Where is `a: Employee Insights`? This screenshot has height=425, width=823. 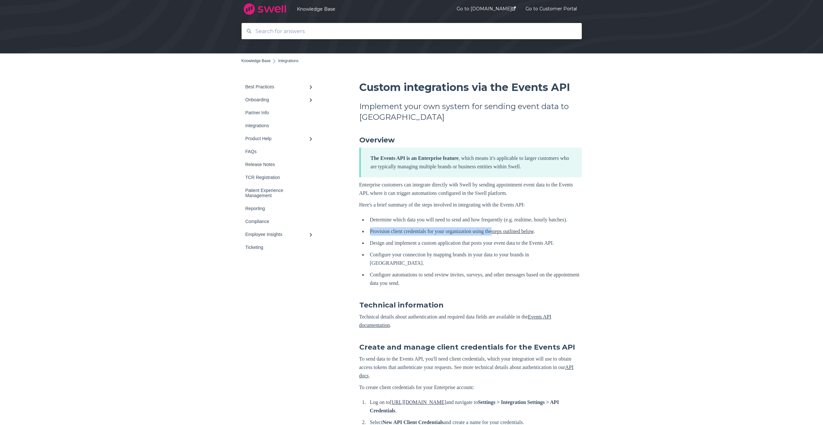 a: Employee Insights is located at coordinates (280, 234).